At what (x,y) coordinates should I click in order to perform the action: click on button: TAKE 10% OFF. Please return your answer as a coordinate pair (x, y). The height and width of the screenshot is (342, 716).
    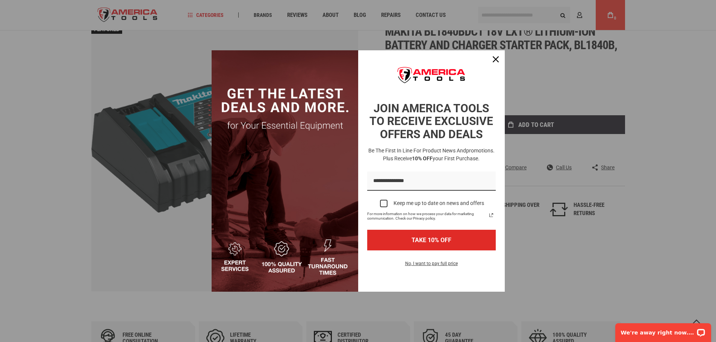
    Looking at the image, I should click on (431, 240).